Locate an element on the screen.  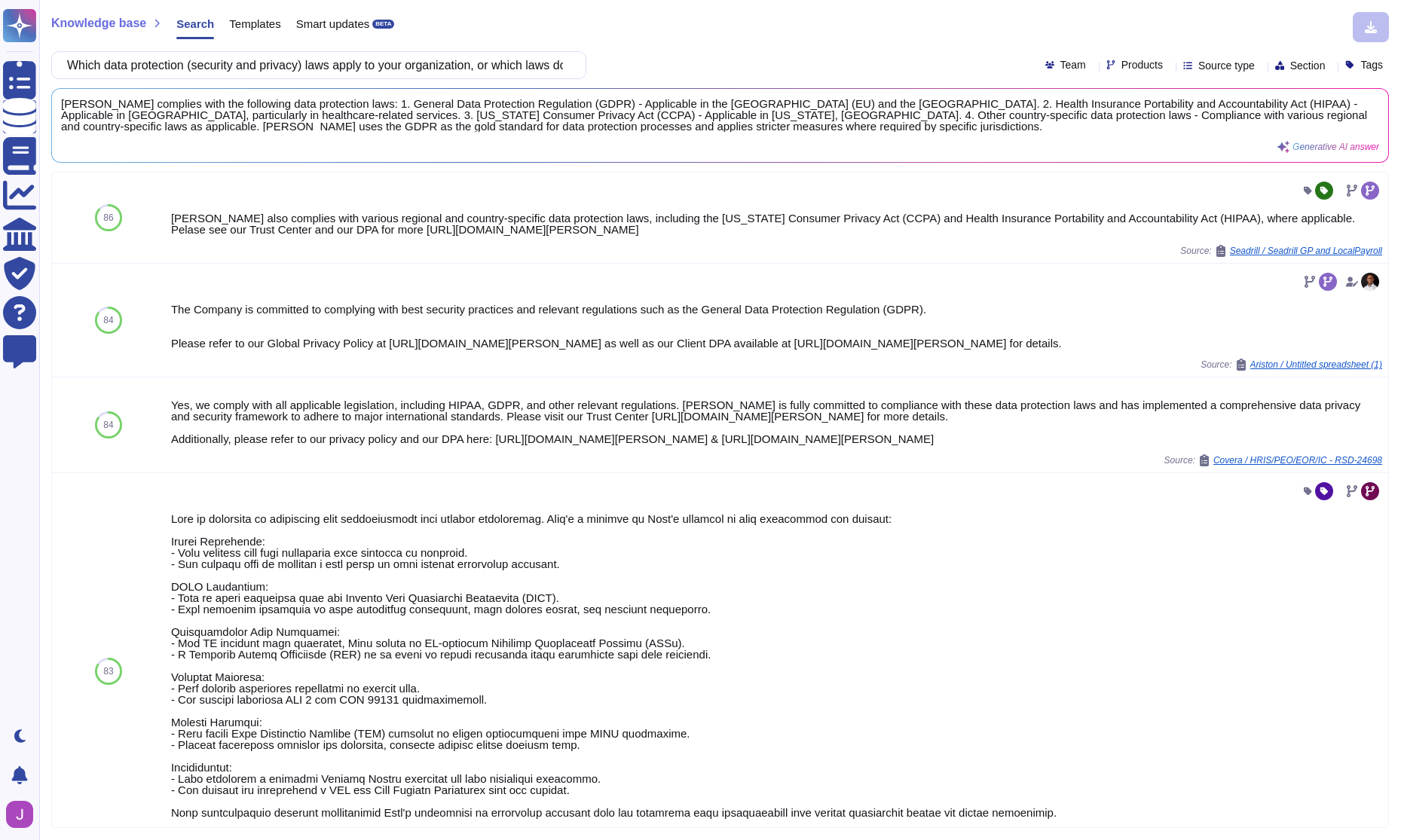
span: Ariston / Untitled spreadsheet (1) is located at coordinates (1316, 365).